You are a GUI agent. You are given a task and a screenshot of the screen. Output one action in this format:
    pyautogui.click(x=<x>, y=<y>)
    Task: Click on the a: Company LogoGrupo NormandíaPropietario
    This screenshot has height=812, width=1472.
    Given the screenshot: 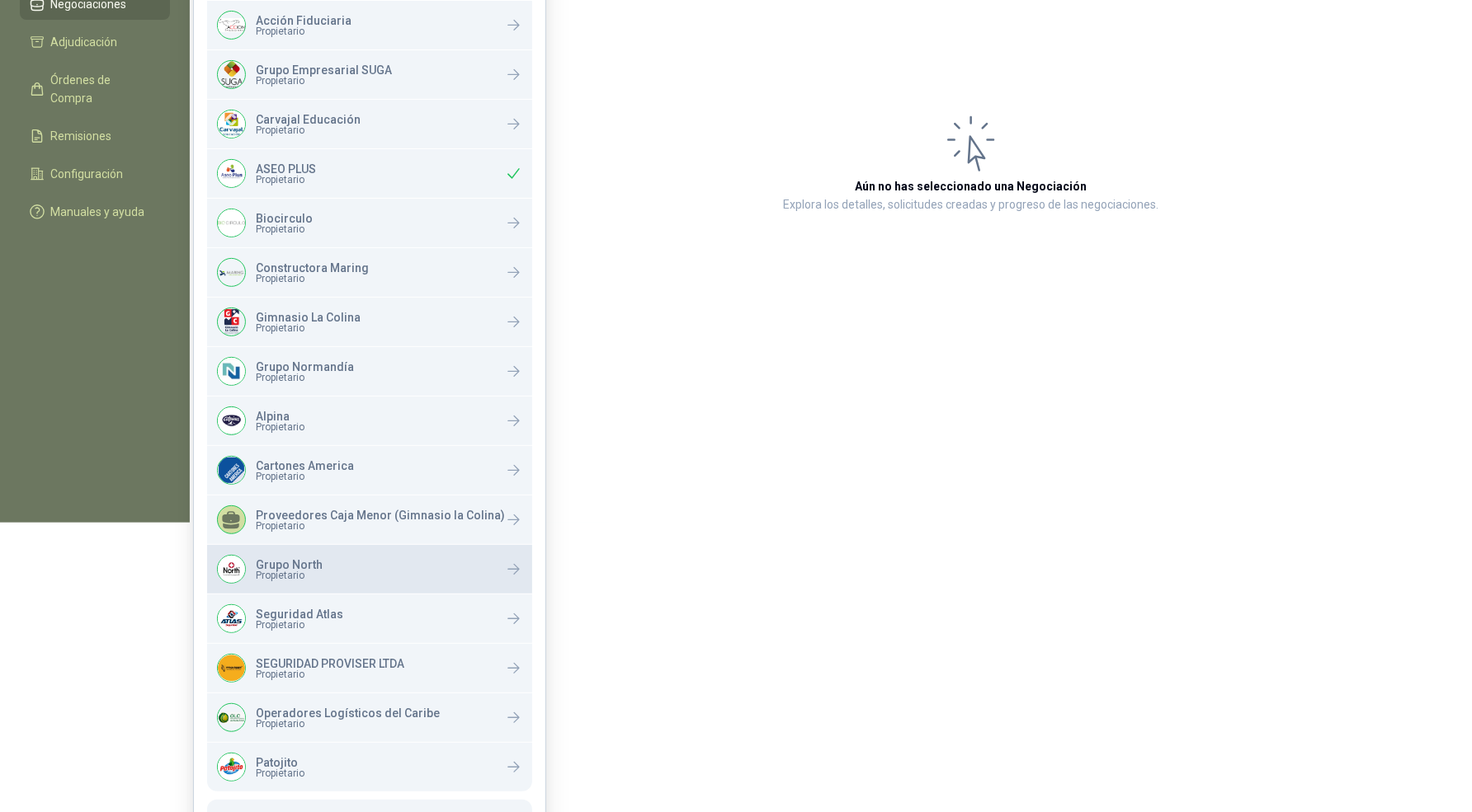 What is the action you would take?
    pyautogui.click(x=370, y=371)
    